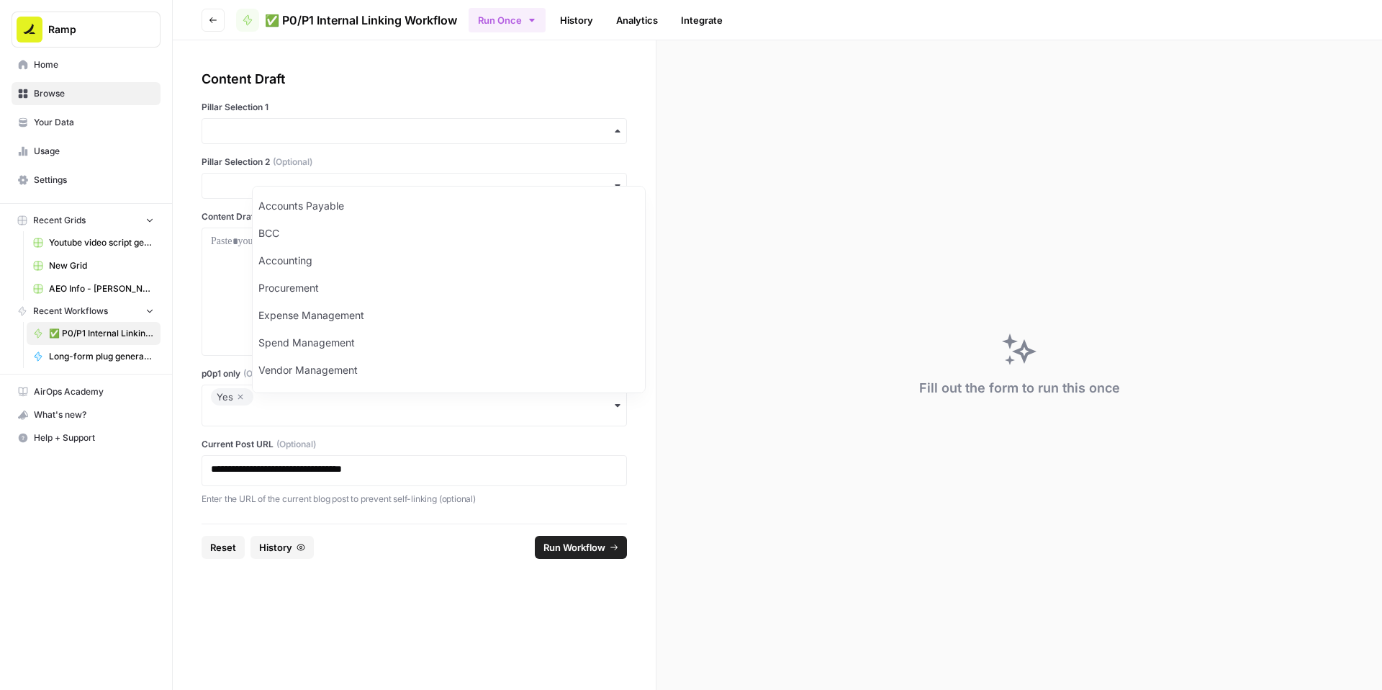  What do you see at coordinates (94, 392) in the screenshot?
I see `span: AirOps Academy` at bounding box center [94, 392].